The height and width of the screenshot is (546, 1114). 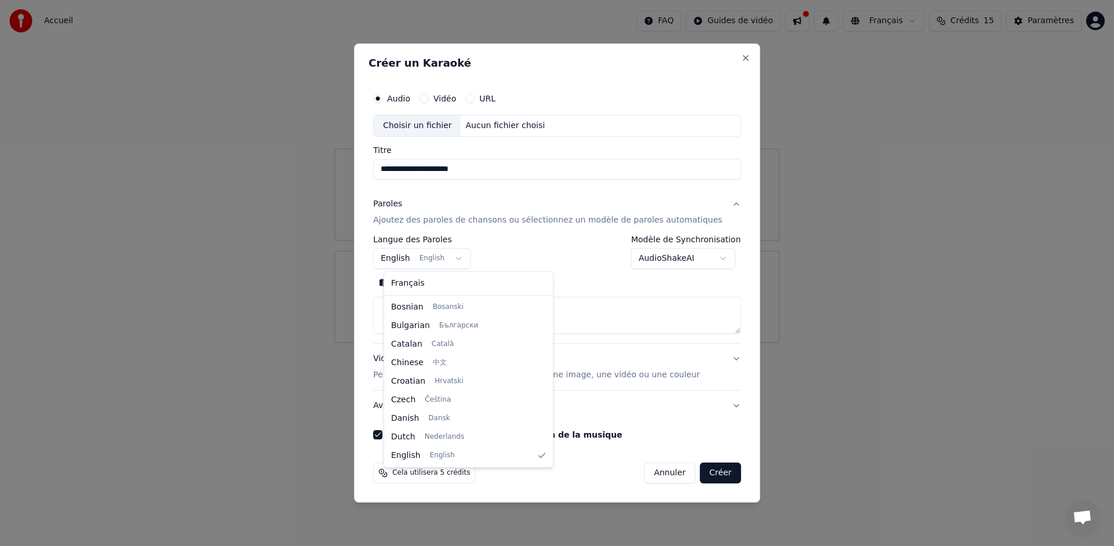 I want to click on span: Bosanski, so click(x=448, y=307).